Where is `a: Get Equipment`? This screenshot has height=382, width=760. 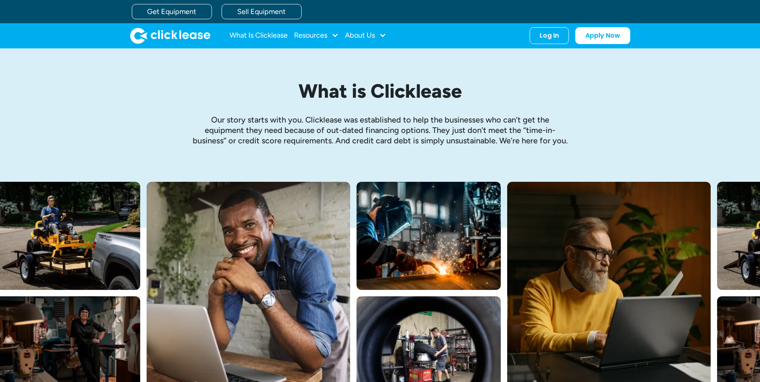
a: Get Equipment is located at coordinates (172, 12).